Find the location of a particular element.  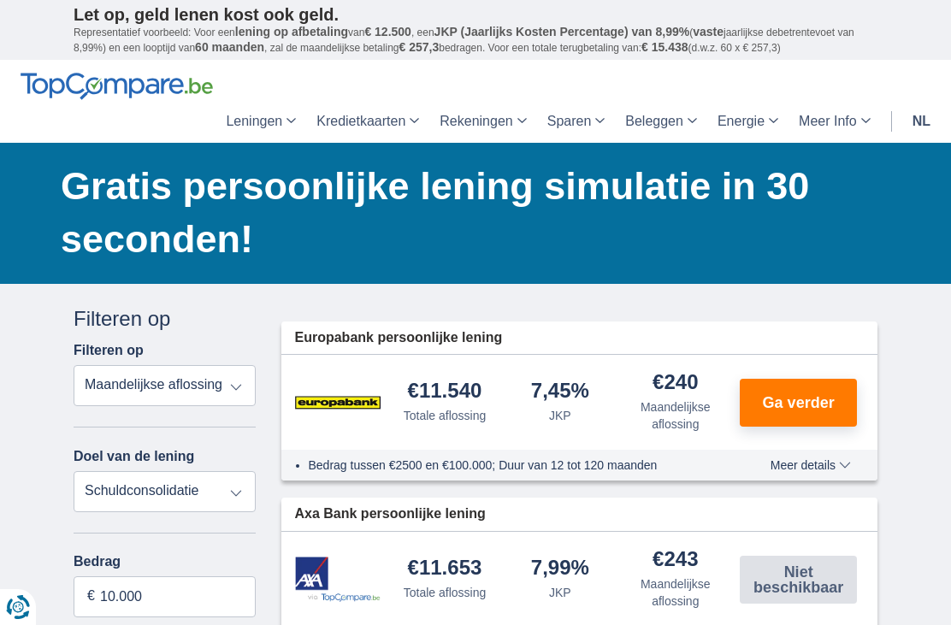

label: Doel van de lening is located at coordinates (133, 457).